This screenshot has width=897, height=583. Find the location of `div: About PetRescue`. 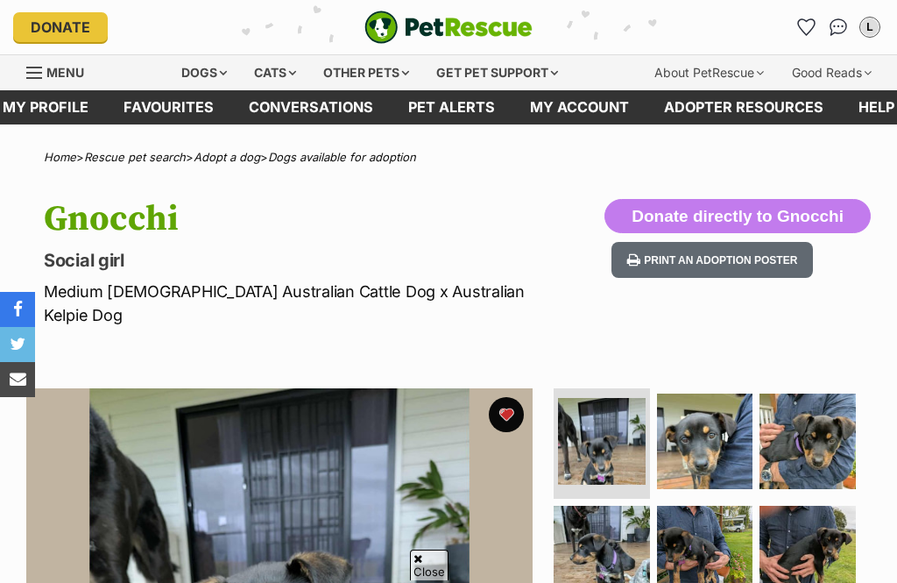

div: About PetRescue is located at coordinates (709, 73).